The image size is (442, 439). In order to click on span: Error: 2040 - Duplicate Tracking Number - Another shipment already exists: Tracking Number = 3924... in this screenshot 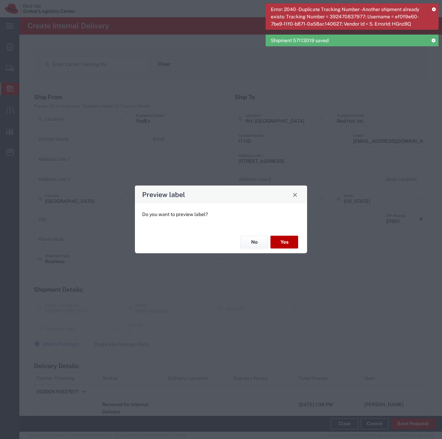, I will do `click(349, 17)`.